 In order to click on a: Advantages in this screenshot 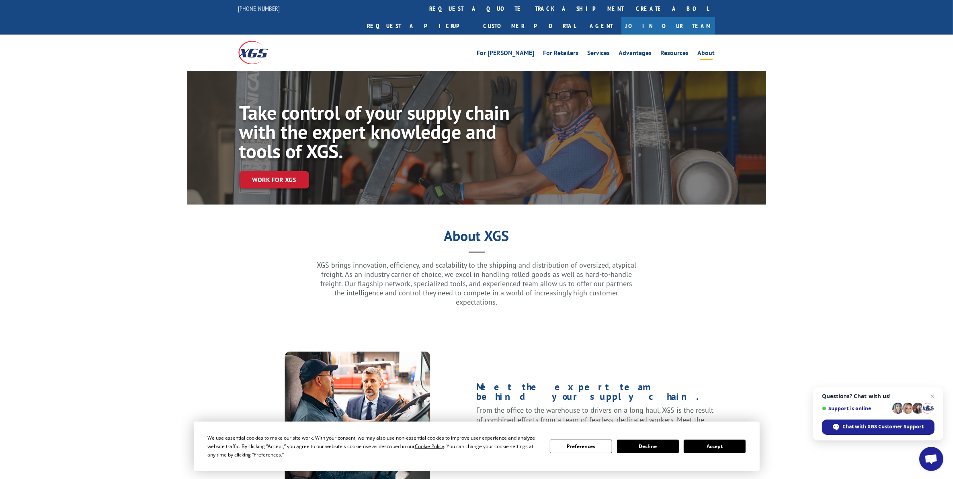, I will do `click(636, 54)`.